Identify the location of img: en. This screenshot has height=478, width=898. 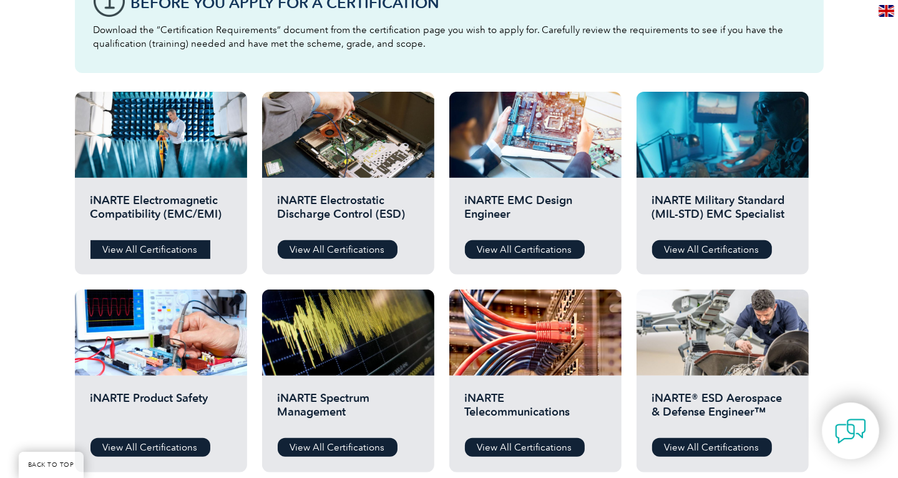
(886, 11).